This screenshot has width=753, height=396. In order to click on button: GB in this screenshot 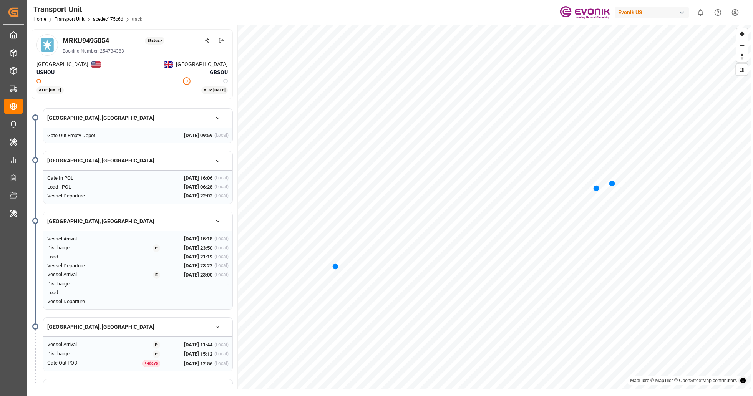, I will do `click(138, 389)`.